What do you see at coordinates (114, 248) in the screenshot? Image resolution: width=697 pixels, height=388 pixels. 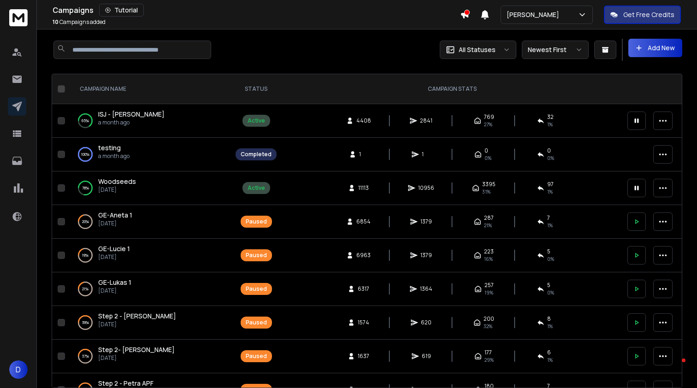 I see `span: GE-Lucie 1` at bounding box center [114, 248].